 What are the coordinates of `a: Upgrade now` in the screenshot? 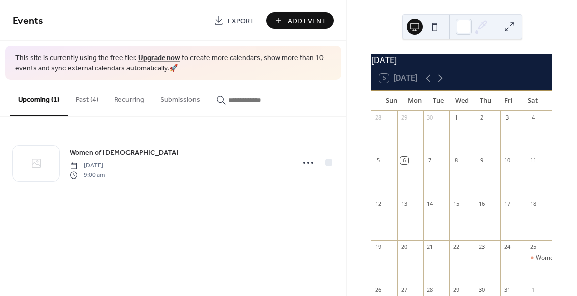 It's located at (159, 58).